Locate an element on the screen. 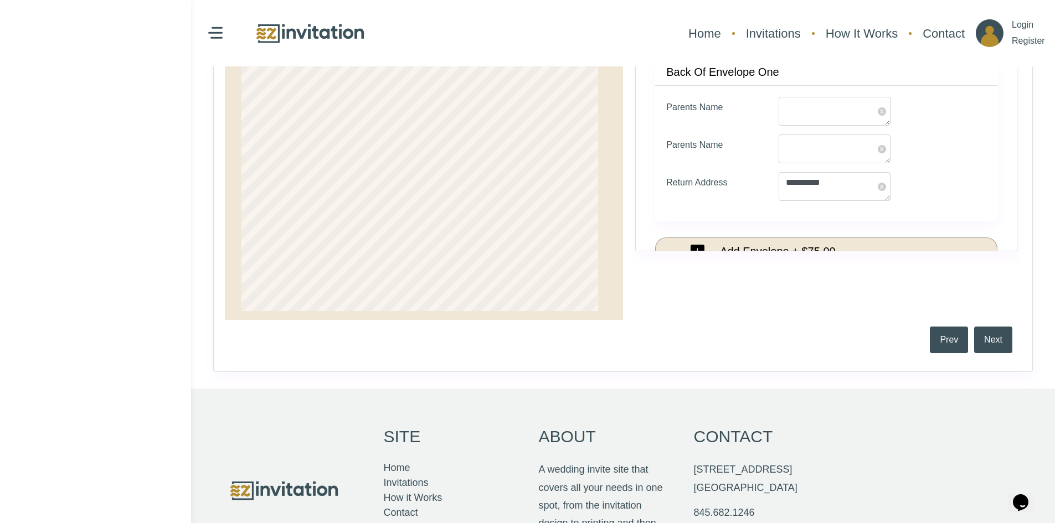 The width and height of the screenshot is (1055, 523). p: Site is located at coordinates (402, 437).